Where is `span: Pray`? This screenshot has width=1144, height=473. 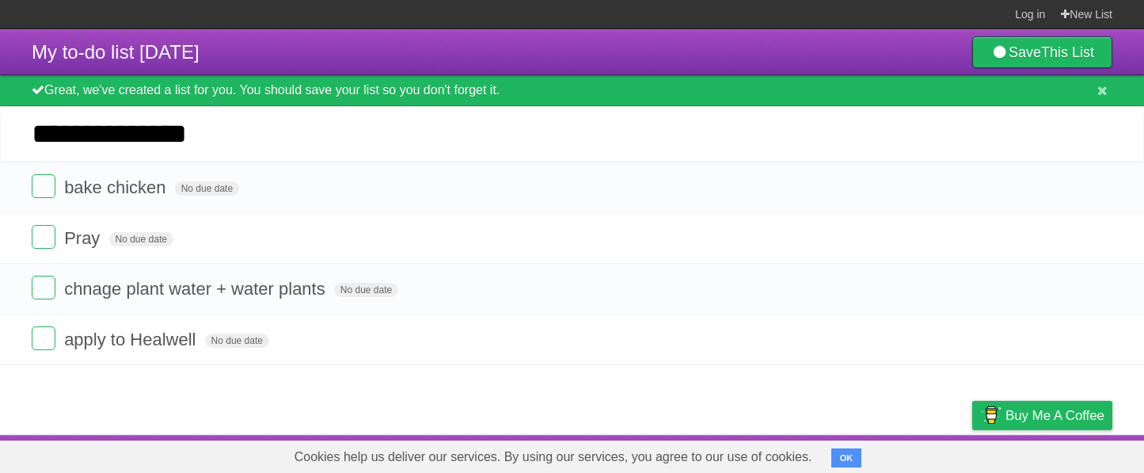
span: Pray is located at coordinates (84, 238).